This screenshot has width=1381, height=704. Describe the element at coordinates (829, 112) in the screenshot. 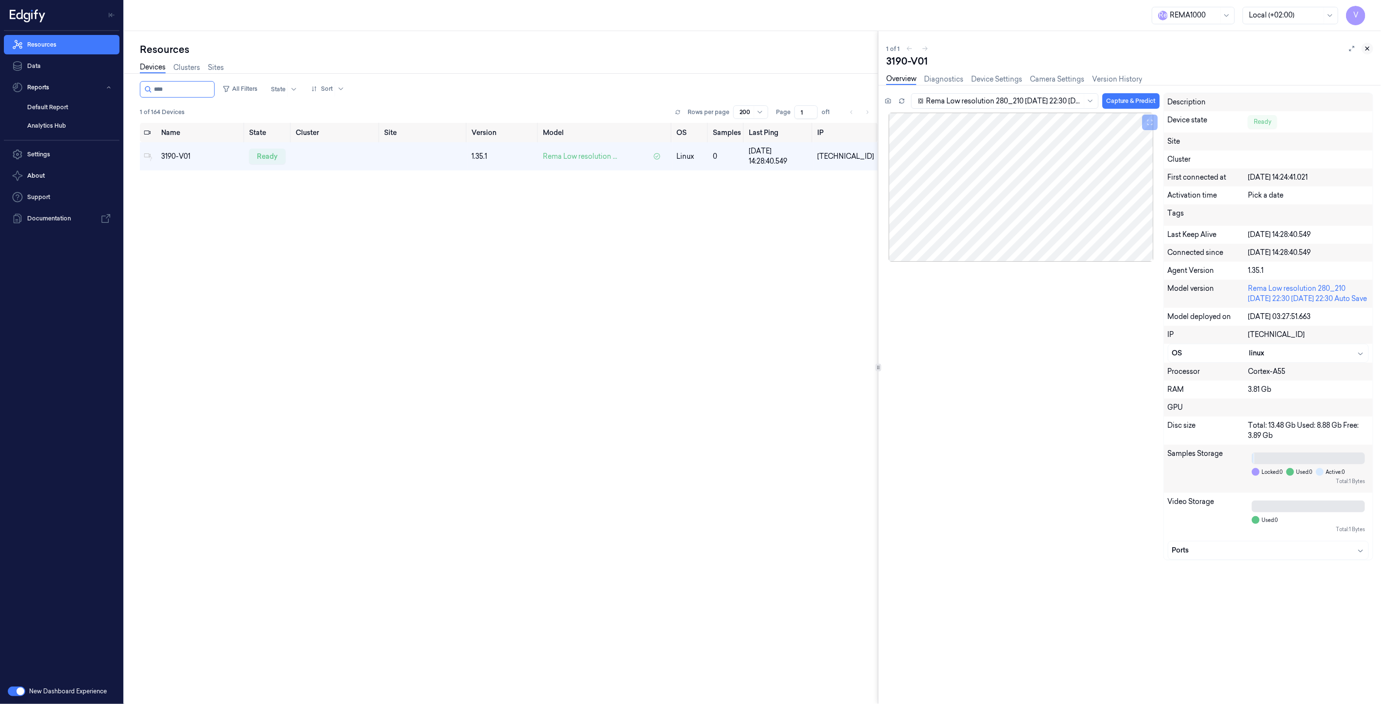

I see `span: of 1` at that location.